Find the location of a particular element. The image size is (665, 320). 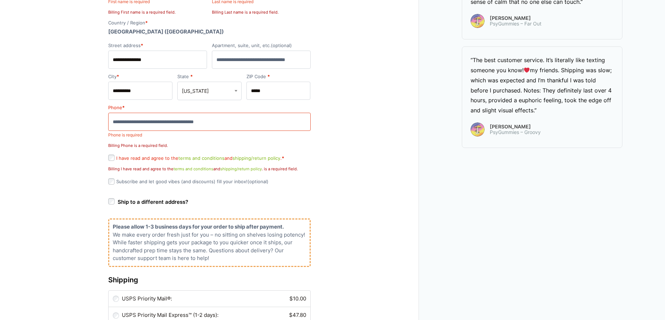

bdi: 47.80 is located at coordinates (297, 315).